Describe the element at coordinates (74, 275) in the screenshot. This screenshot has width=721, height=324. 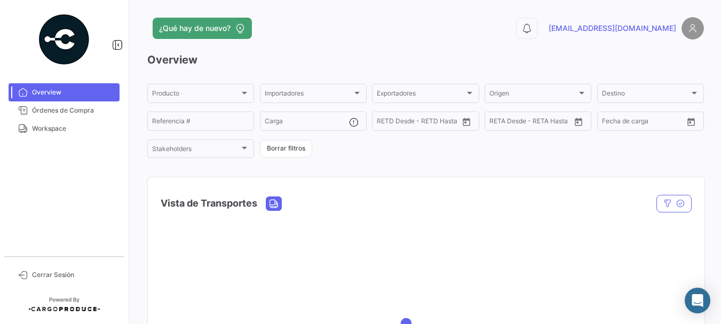
I see `span: Cerrar Sesión` at that location.